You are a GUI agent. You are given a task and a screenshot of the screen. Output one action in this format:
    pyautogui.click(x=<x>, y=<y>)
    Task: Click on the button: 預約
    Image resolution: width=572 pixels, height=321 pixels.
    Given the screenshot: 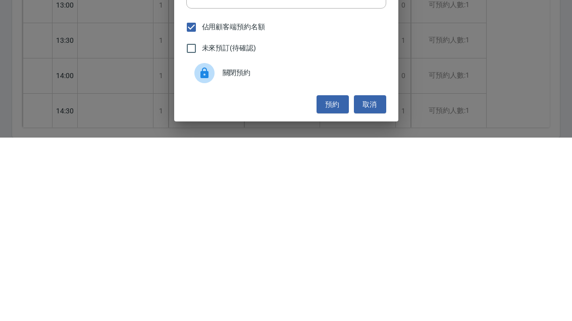 What is the action you would take?
    pyautogui.click(x=333, y=288)
    